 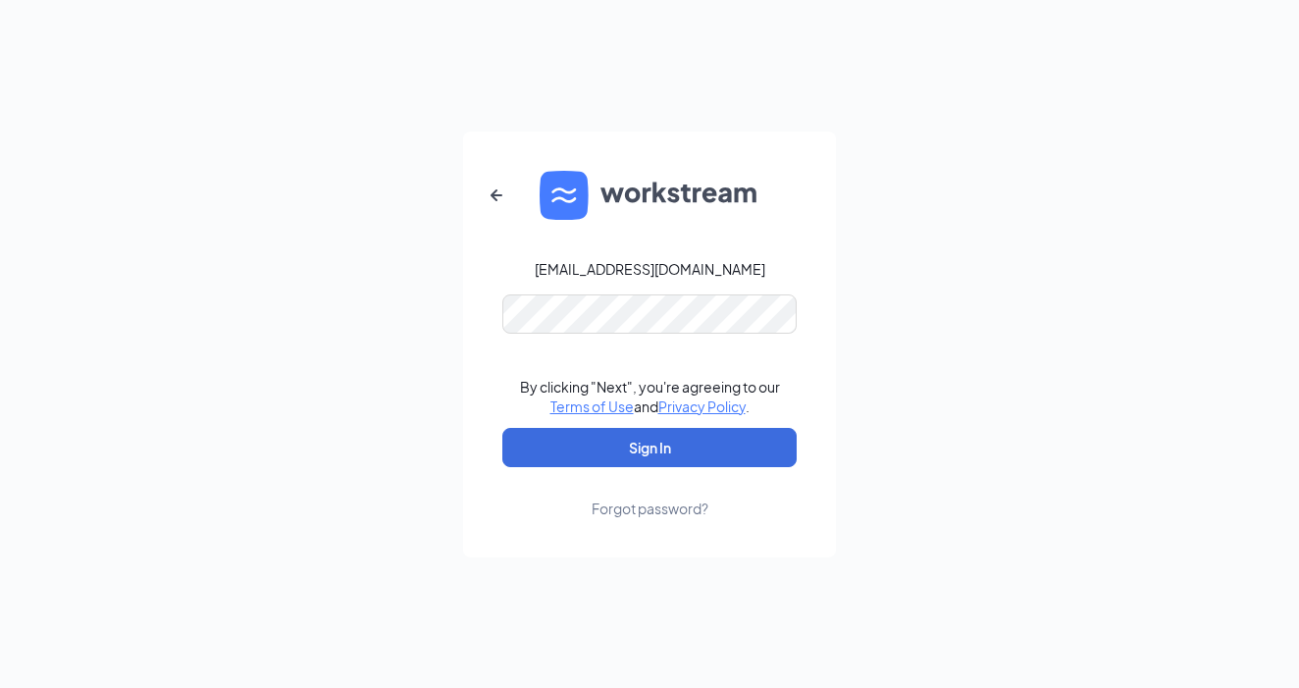 What do you see at coordinates (650, 508) in the screenshot?
I see `div: Forgot password?` at bounding box center [650, 508].